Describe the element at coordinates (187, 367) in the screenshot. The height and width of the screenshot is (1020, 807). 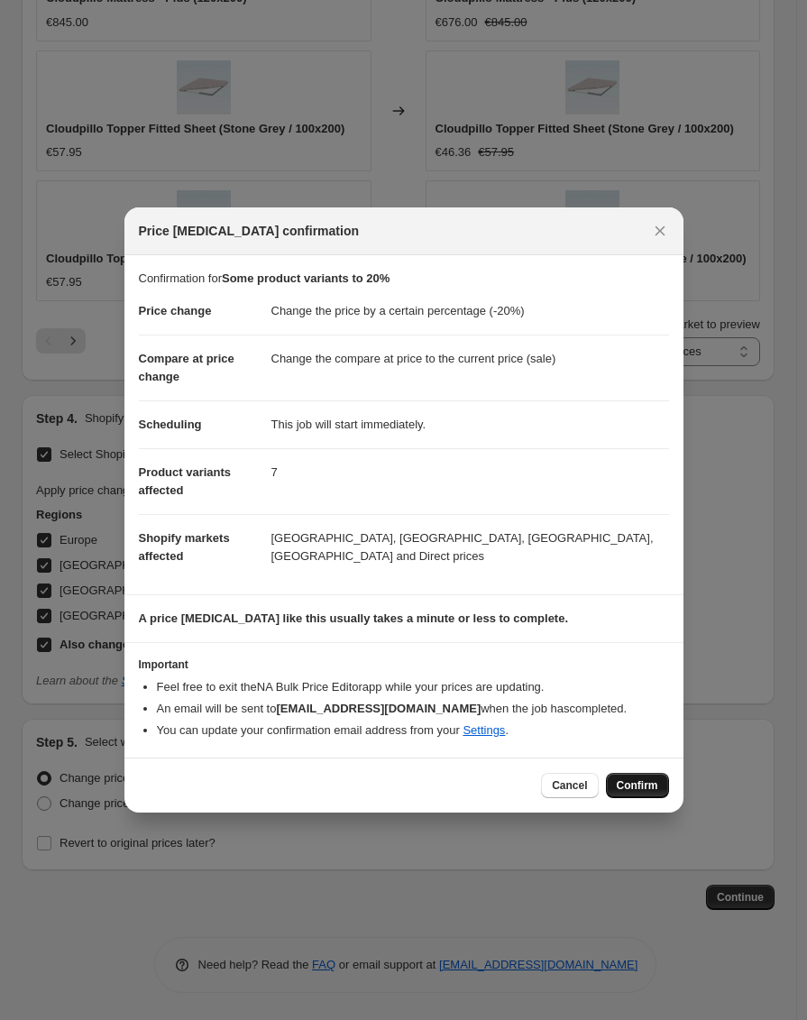
I see `span: Compare at price change` at that location.